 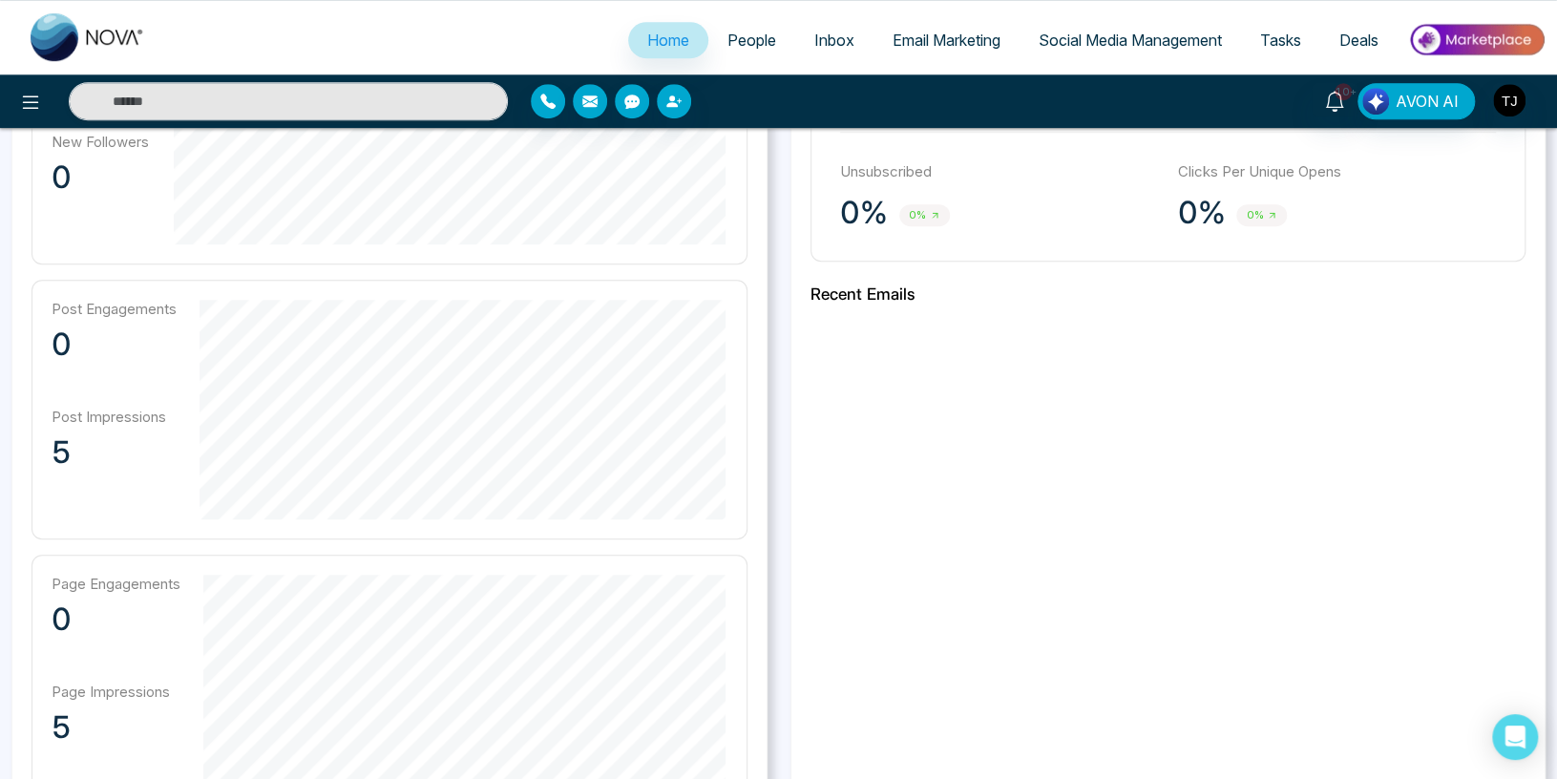 I want to click on span: Deals, so click(x=1359, y=40).